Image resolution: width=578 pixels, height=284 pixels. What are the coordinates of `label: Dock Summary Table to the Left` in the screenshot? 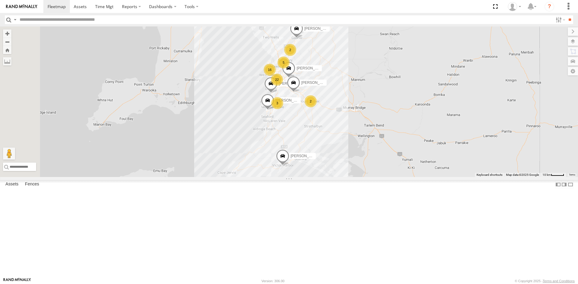 It's located at (558, 184).